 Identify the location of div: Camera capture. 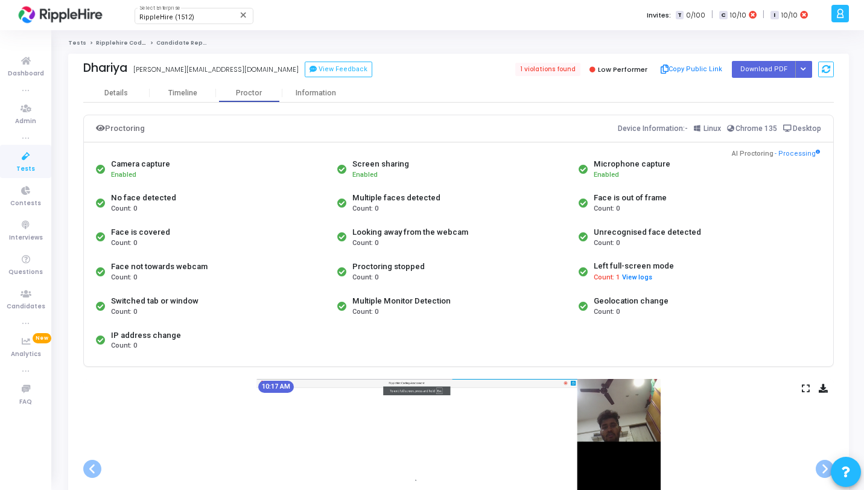
(141, 164).